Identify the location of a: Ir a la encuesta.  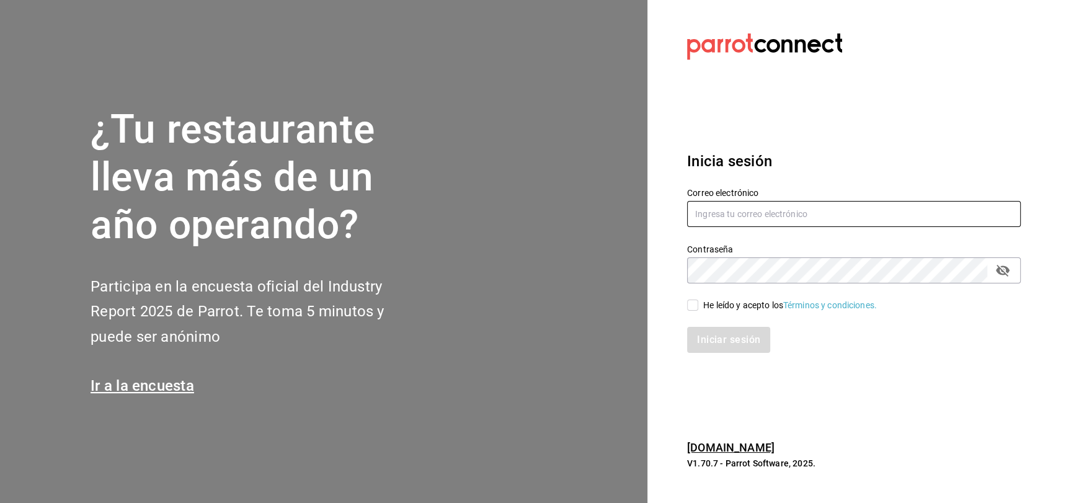
(142, 386).